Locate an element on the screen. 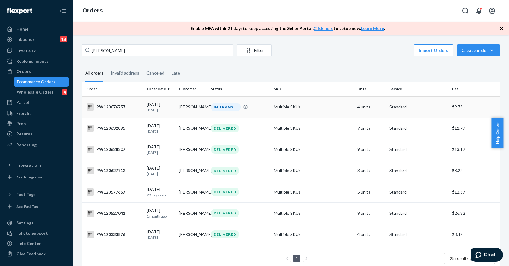 Image resolution: width=509 pixels, height=266 pixels. p: Enable MFA within 21 days to keep accessing the Seller Portal. to setup now. . is located at coordinates (288, 28).